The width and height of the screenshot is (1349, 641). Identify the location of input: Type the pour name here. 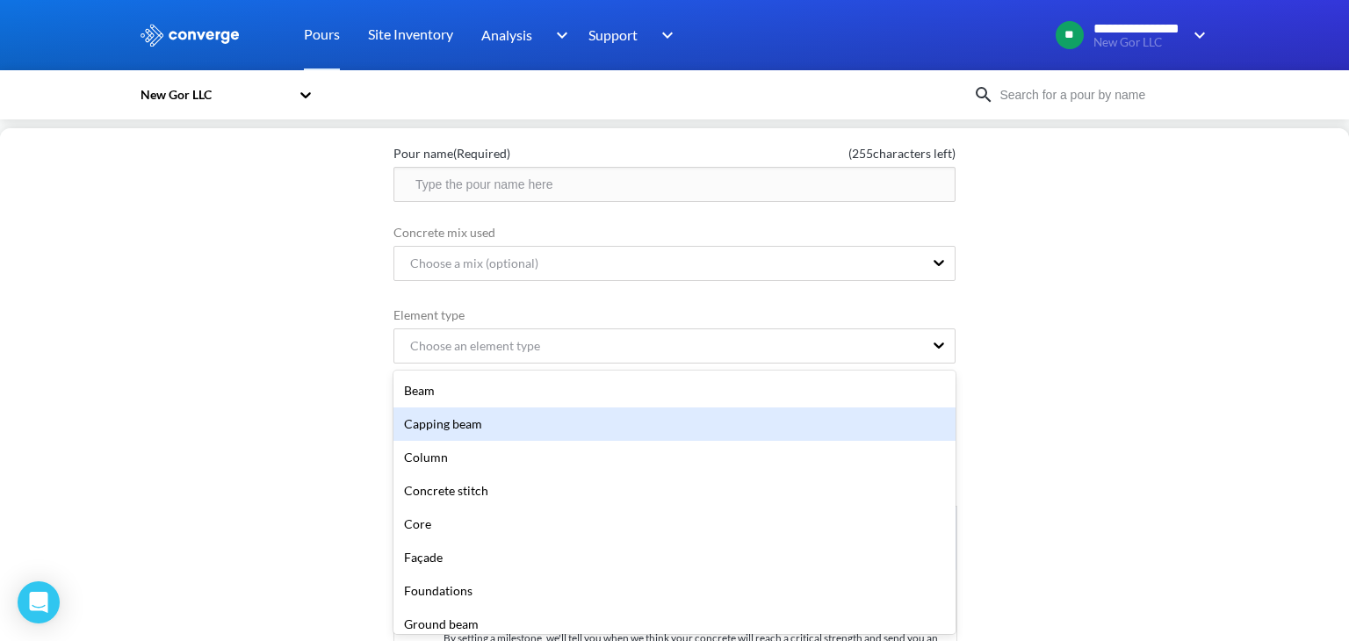
(675, 184).